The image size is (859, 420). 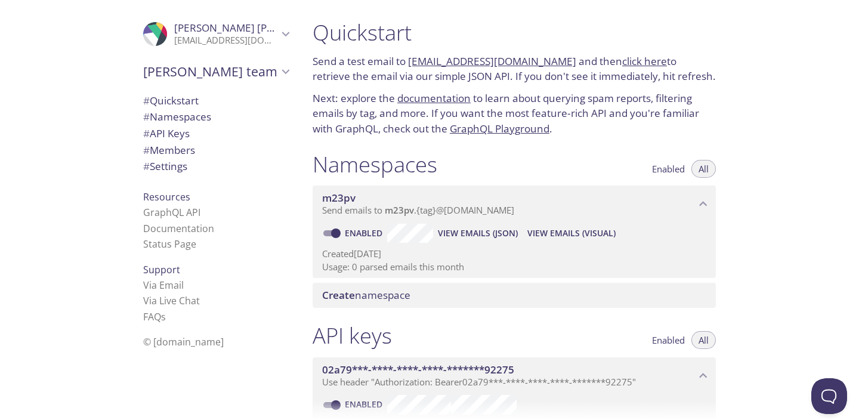 I want to click on div: Members, so click(x=216, y=150).